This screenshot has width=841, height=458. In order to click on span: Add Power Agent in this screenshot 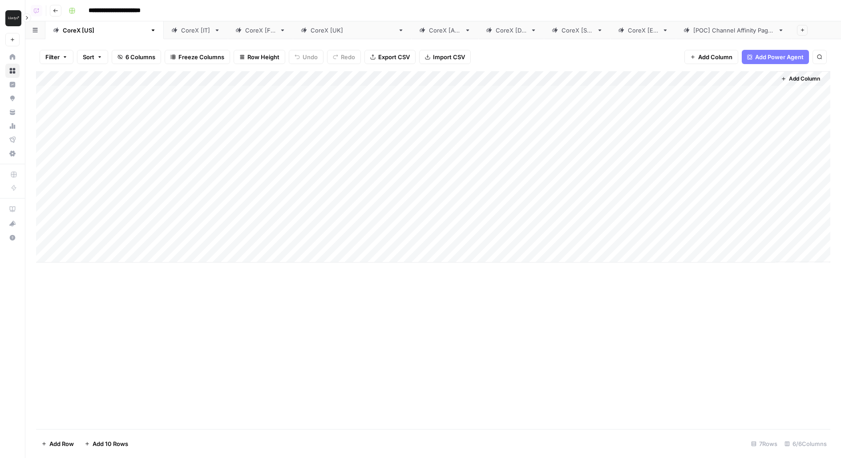, I will do `click(779, 57)`.